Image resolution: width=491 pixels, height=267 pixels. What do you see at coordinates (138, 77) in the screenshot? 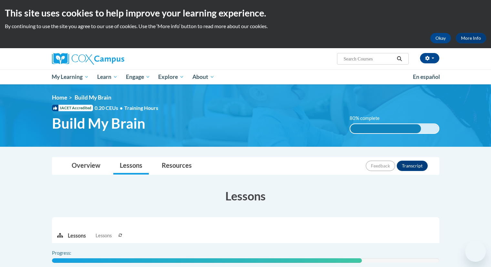
I see `span: Engage` at bounding box center [138, 77].